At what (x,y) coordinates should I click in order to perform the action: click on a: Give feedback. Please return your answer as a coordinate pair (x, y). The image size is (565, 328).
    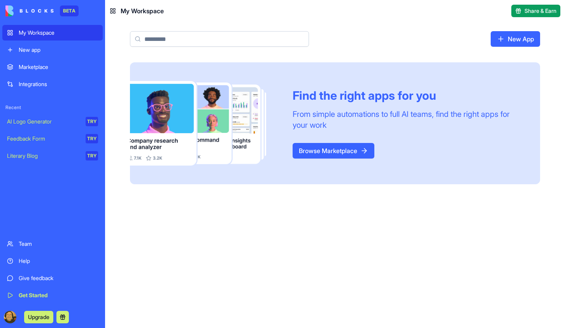
    Looking at the image, I should click on (53, 278).